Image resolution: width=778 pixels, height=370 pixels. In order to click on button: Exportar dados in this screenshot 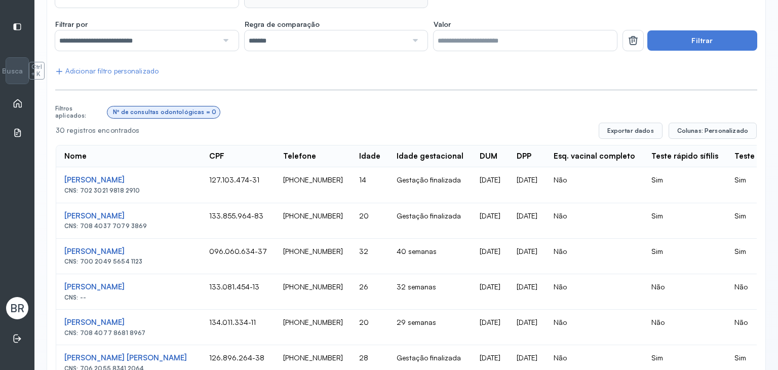, I will do `click(631, 131)`.